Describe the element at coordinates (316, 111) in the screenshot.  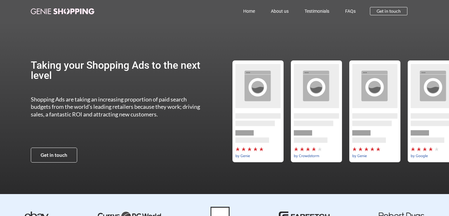
I see `div: 2 / 5` at that location.